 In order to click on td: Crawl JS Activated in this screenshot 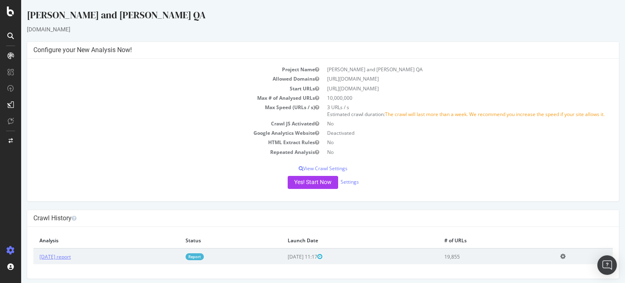, I will do `click(157, 123)`.